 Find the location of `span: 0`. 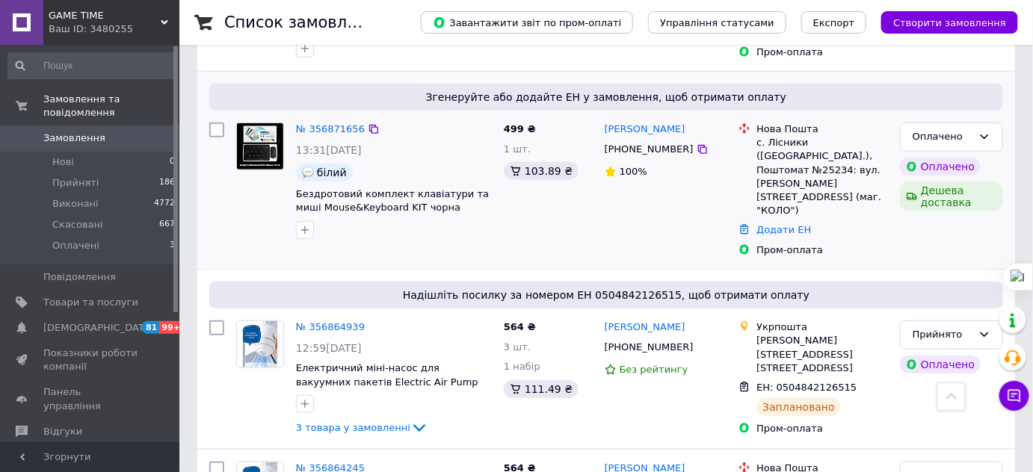

span: 0 is located at coordinates (172, 162).